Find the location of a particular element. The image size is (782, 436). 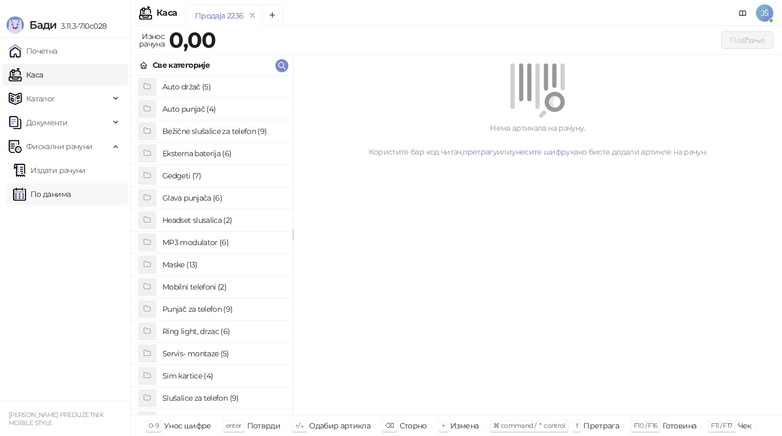

h4: Gedgeti (7) is located at coordinates (223, 176).